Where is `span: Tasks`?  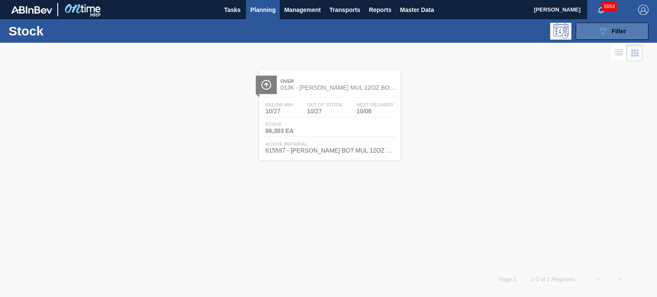 span: Tasks is located at coordinates (232, 10).